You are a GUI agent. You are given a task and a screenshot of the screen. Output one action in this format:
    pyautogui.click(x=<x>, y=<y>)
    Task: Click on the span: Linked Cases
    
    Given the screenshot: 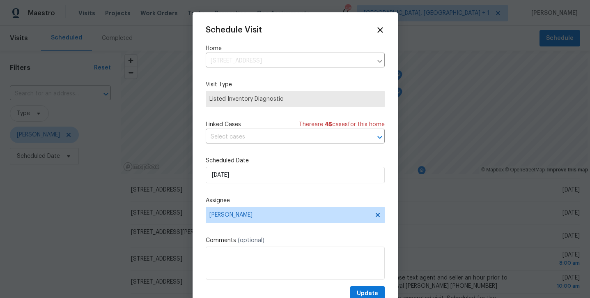 What is the action you would take?
    pyautogui.click(x=223, y=124)
    